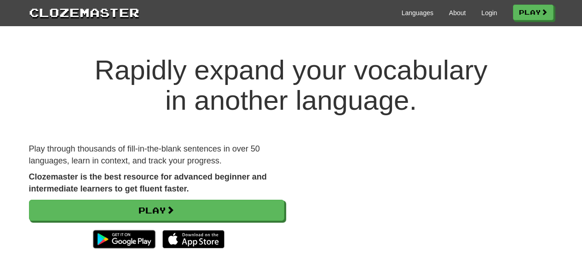 The width and height of the screenshot is (582, 253). I want to click on a: Login, so click(489, 13).